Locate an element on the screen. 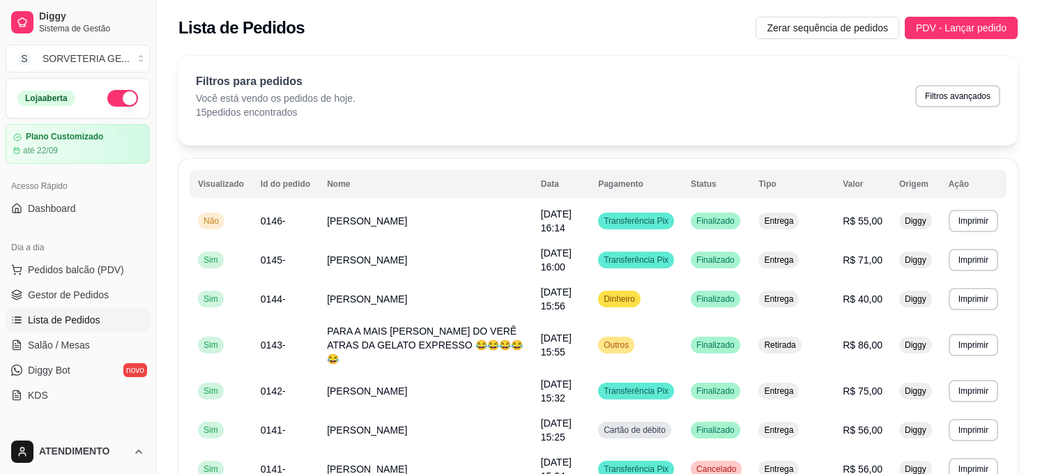 This screenshot has width=1040, height=474. button: Zerar sequência de pedidos is located at coordinates (827, 28).